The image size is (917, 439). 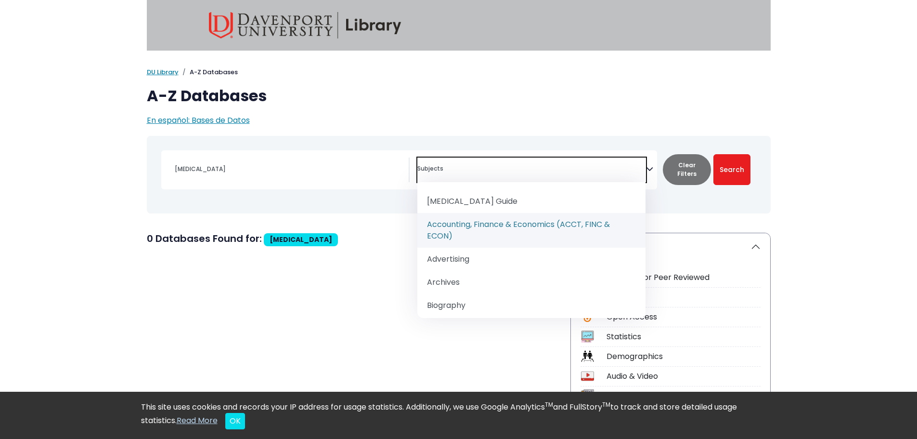 What do you see at coordinates (588, 376) in the screenshot?
I see `img: Icon Audio & Video` at bounding box center [588, 376].